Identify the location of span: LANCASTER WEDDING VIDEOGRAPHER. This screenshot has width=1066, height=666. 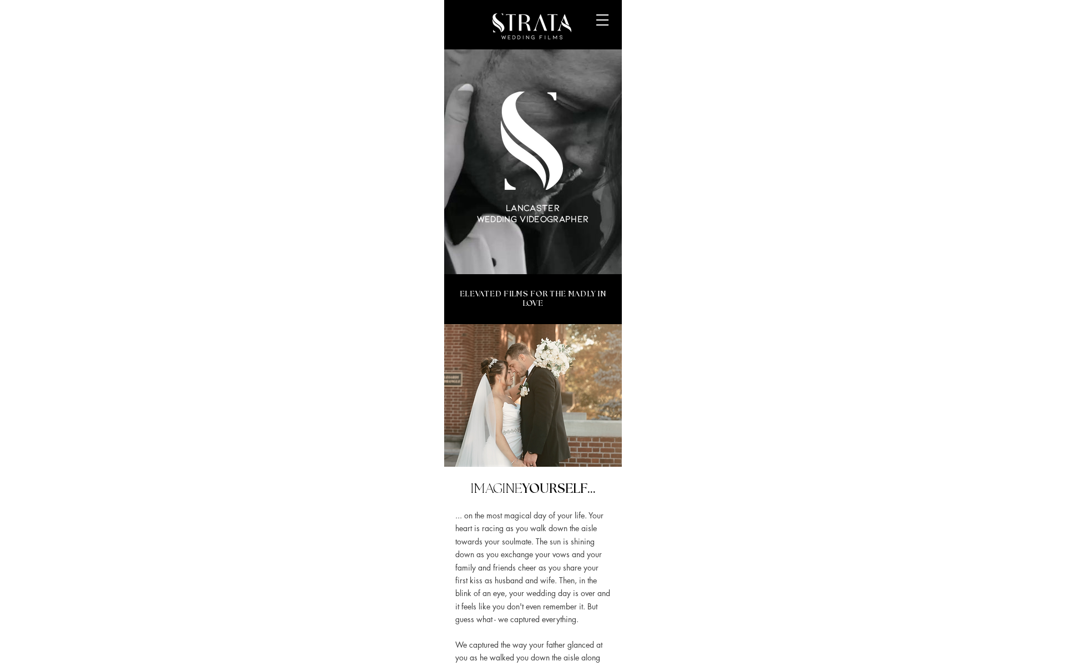
(532, 213).